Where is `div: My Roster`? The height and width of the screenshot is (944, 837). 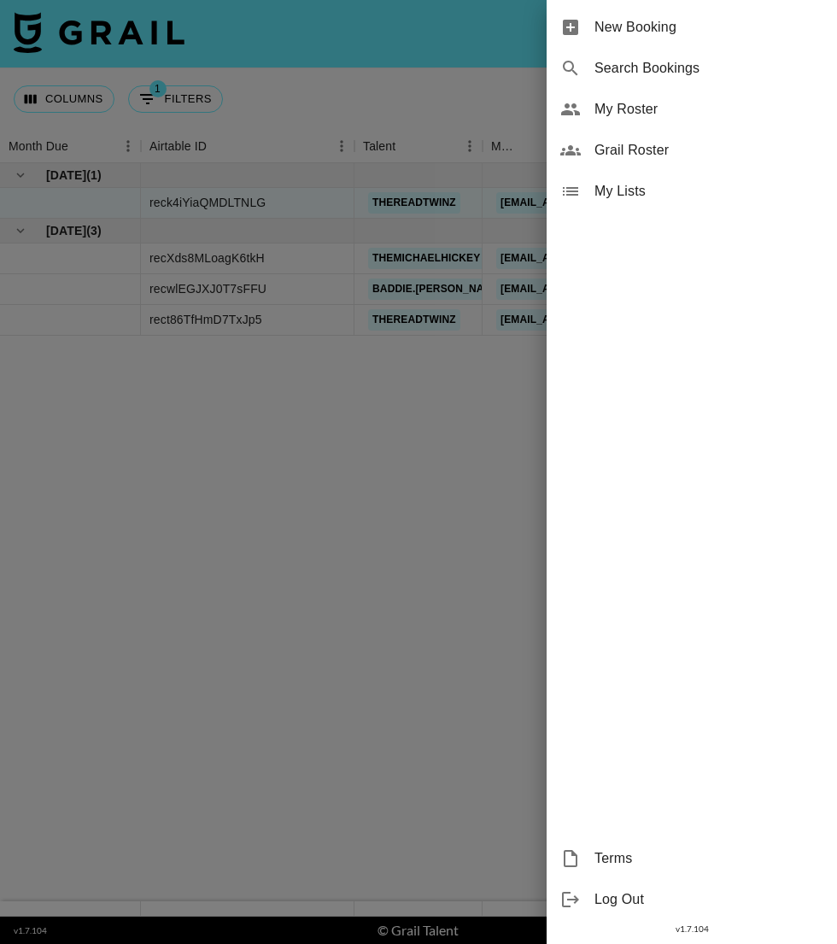 div: My Roster is located at coordinates (692, 109).